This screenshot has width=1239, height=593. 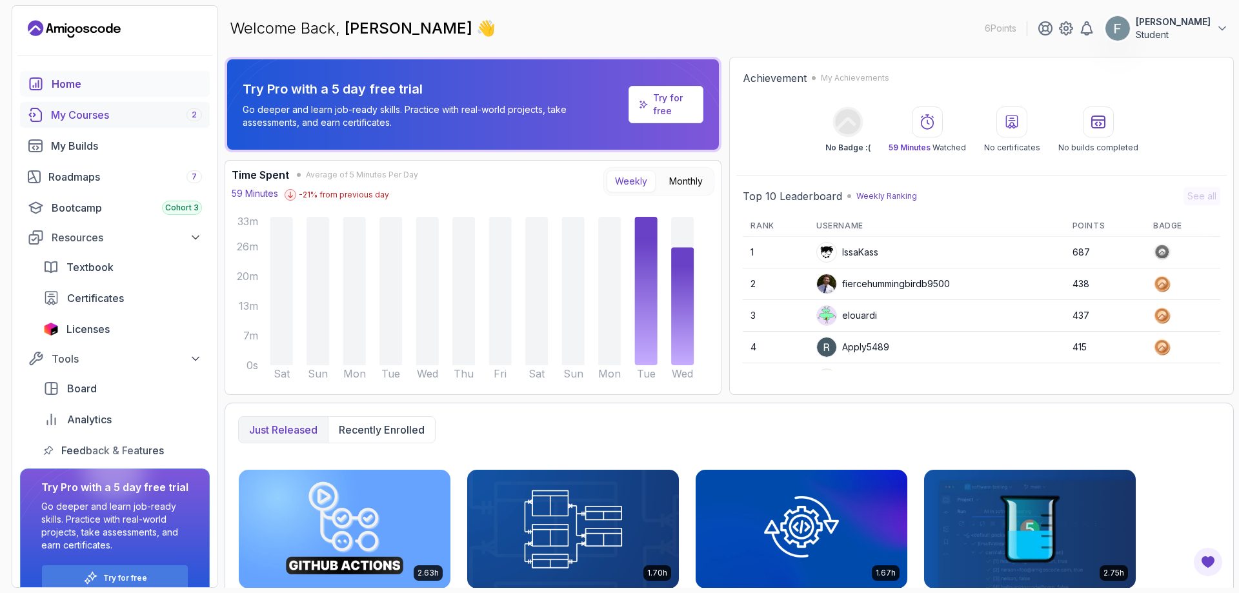 I want to click on img: jetbrains icon, so click(x=51, y=329).